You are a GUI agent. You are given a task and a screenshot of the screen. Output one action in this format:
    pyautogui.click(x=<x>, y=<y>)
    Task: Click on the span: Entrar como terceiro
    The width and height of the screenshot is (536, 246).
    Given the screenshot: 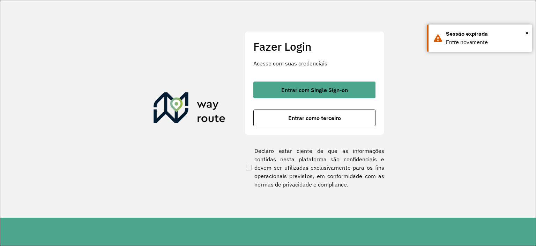 What is the action you would take?
    pyautogui.click(x=315, y=118)
    